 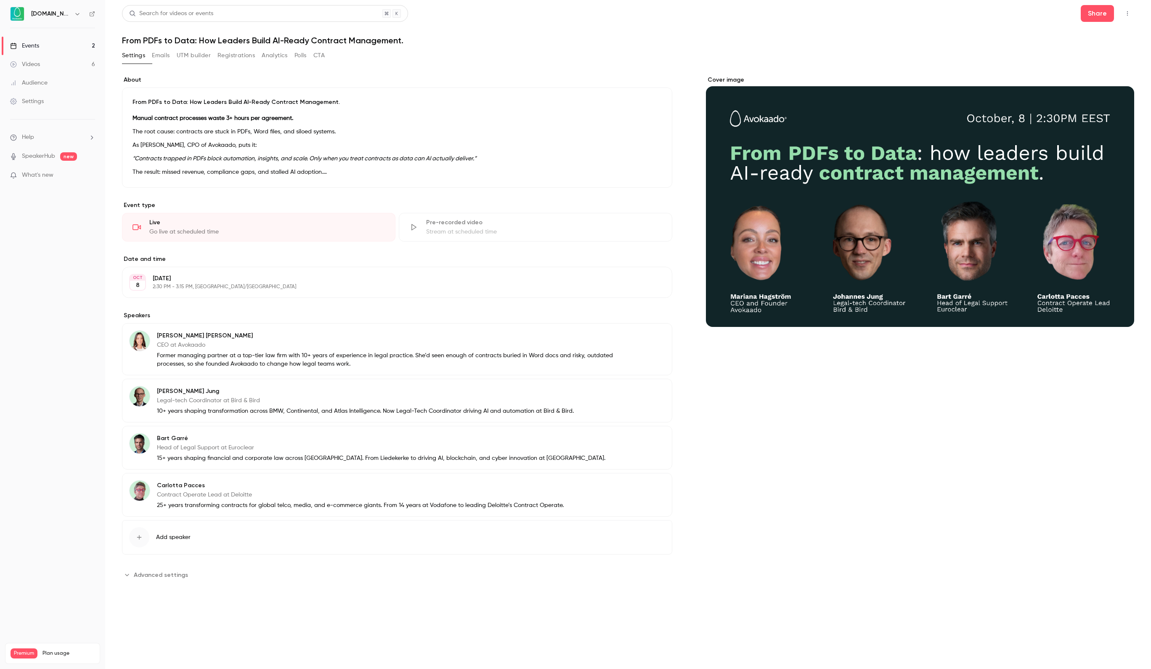 What do you see at coordinates (140, 443) in the screenshot?
I see `img: Bart Garré` at bounding box center [140, 443].